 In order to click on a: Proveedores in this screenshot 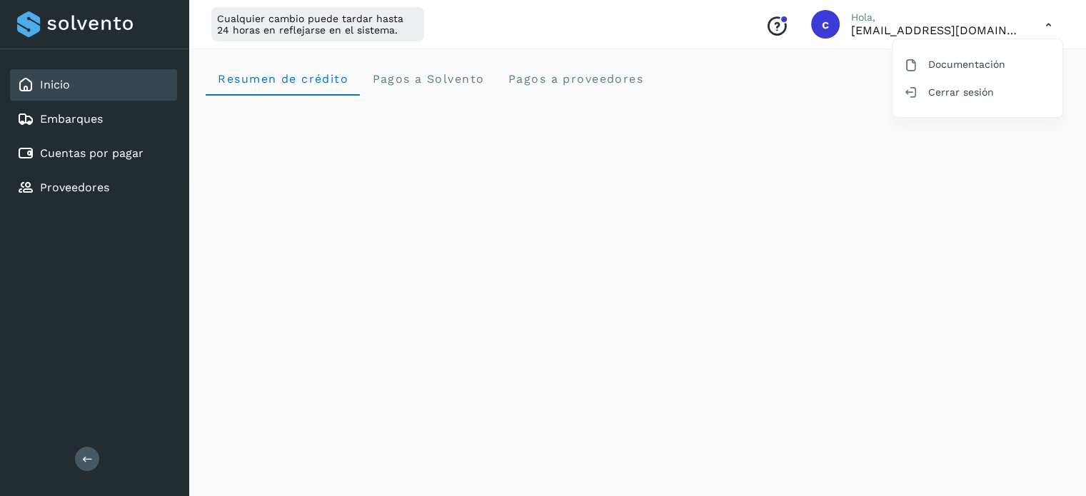, I will do `click(74, 187)`.